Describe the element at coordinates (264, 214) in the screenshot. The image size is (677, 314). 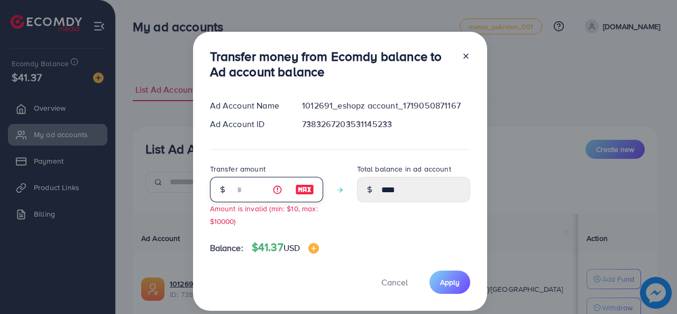
I see `small: Amount is invalid (min: $10, max: $10000)` at that location.